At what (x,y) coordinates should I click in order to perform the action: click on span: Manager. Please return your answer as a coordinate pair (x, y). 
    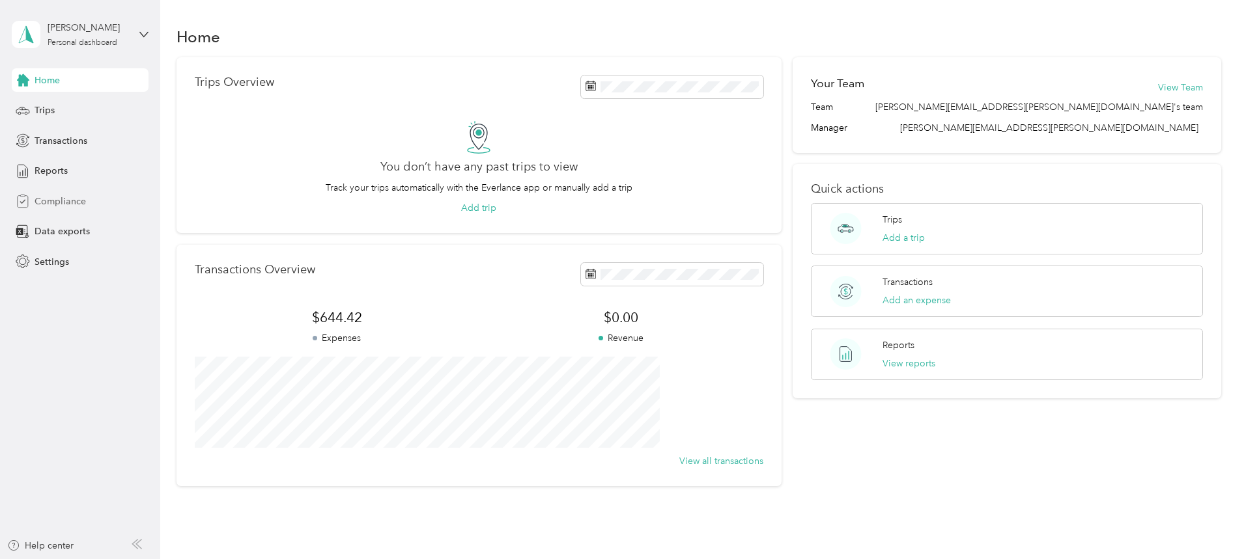
    Looking at the image, I should click on (829, 128).